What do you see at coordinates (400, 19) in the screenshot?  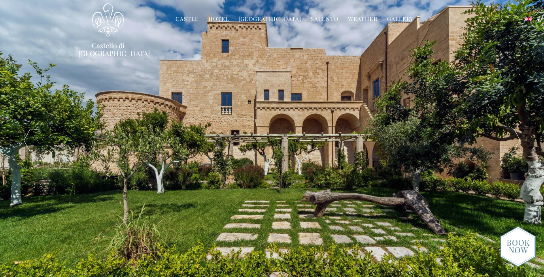 I see `a: Gallery` at bounding box center [400, 19].